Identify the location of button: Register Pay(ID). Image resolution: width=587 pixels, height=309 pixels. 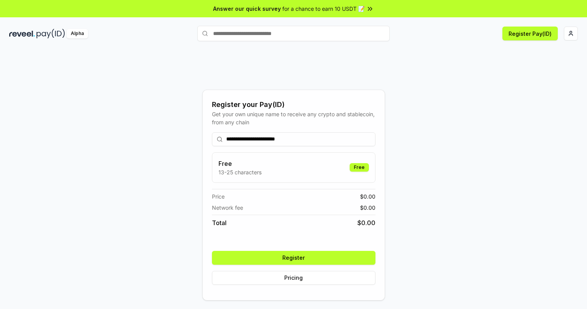
(530, 33).